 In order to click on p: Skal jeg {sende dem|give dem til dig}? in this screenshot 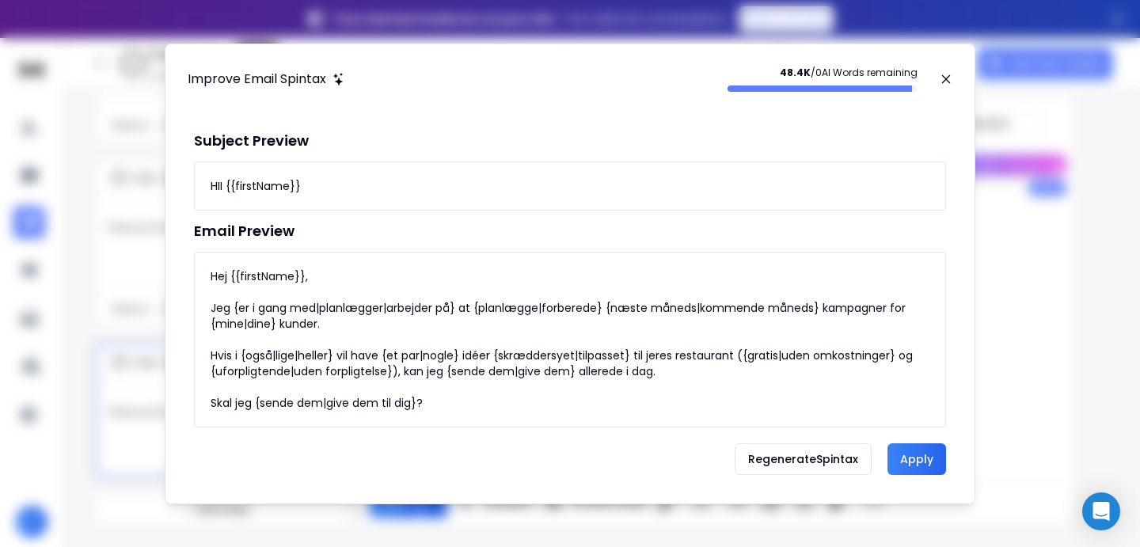, I will do `click(570, 403)`.